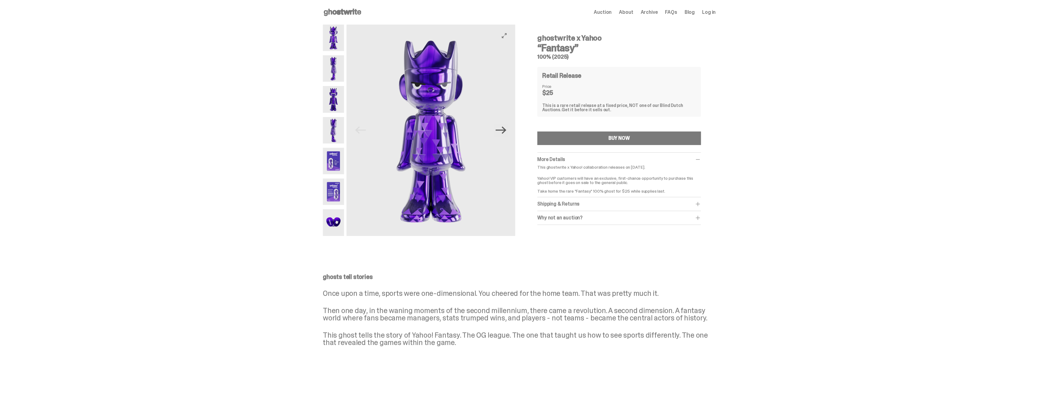 The width and height of the screenshot is (1043, 396). Describe the element at coordinates (626, 12) in the screenshot. I see `span: About` at that location.